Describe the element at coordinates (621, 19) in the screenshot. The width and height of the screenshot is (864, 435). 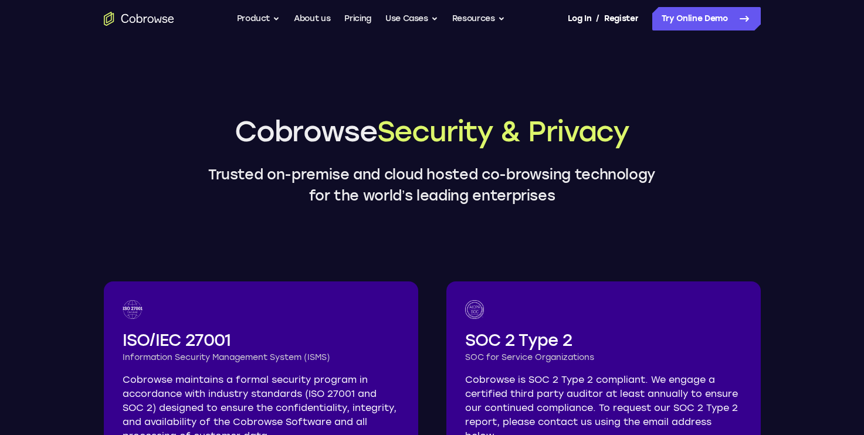
I see `a: Register` at that location.